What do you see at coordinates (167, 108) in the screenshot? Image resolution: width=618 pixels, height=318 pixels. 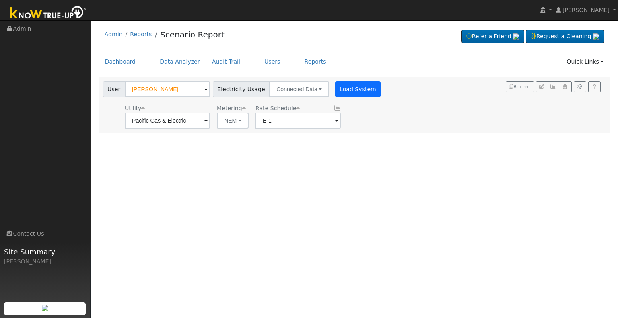 I see `div: Utility` at bounding box center [167, 108].